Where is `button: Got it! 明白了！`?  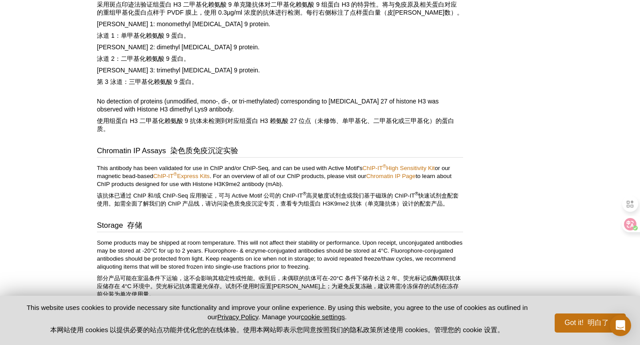
button: Got it! 明白了！ is located at coordinates (590, 323).